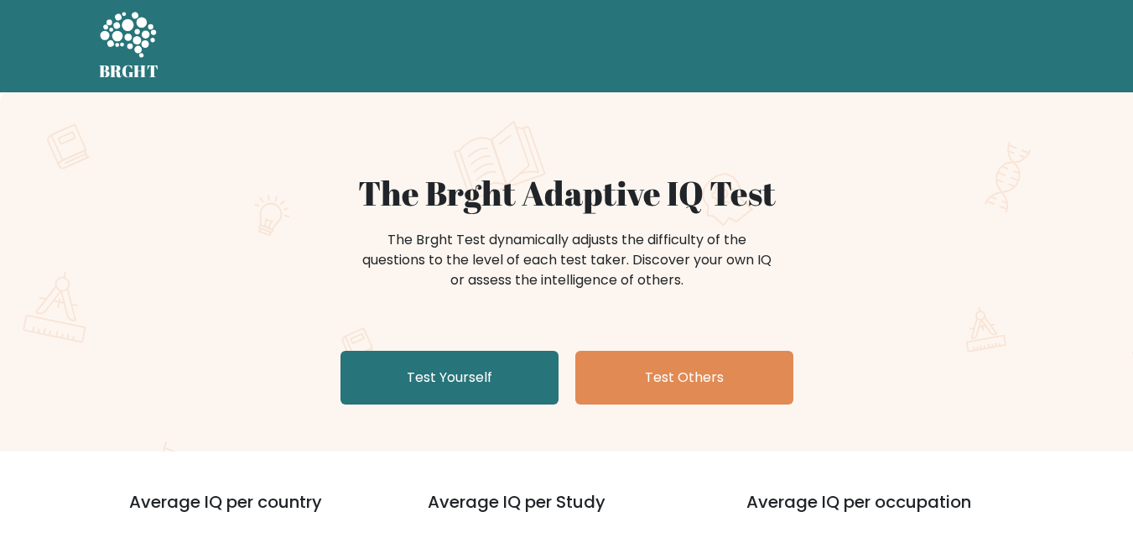  Describe the element at coordinates (886, 512) in the screenshot. I see `h3: Average IQ per occupation` at that location.